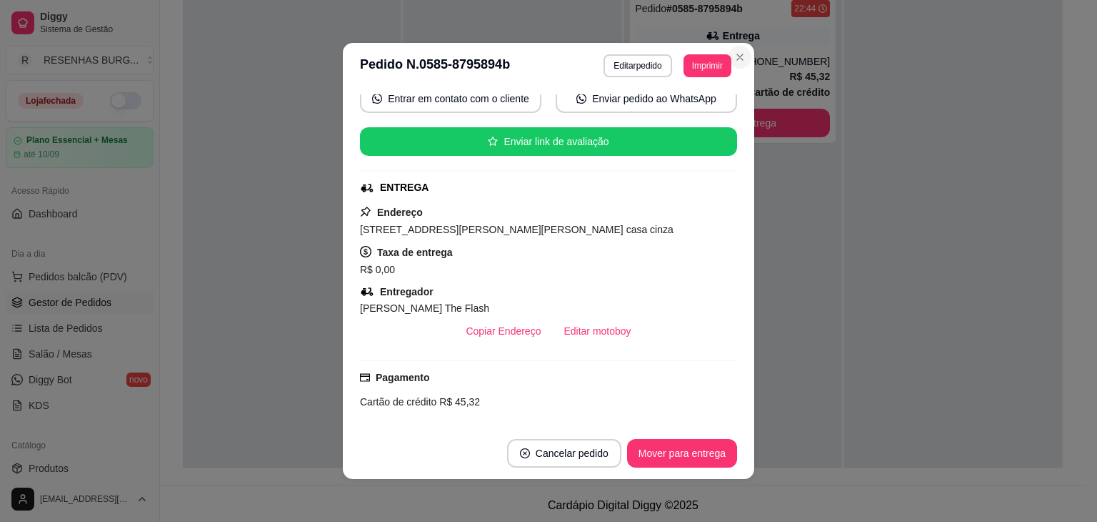 The height and width of the screenshot is (522, 1097). What do you see at coordinates (525, 453) in the screenshot?
I see `span: close-circle` at bounding box center [525, 453].